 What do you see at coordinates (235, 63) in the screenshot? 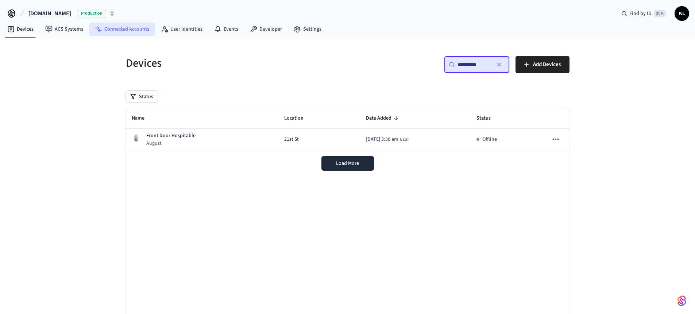
I see `h5: Devices` at bounding box center [235, 63].